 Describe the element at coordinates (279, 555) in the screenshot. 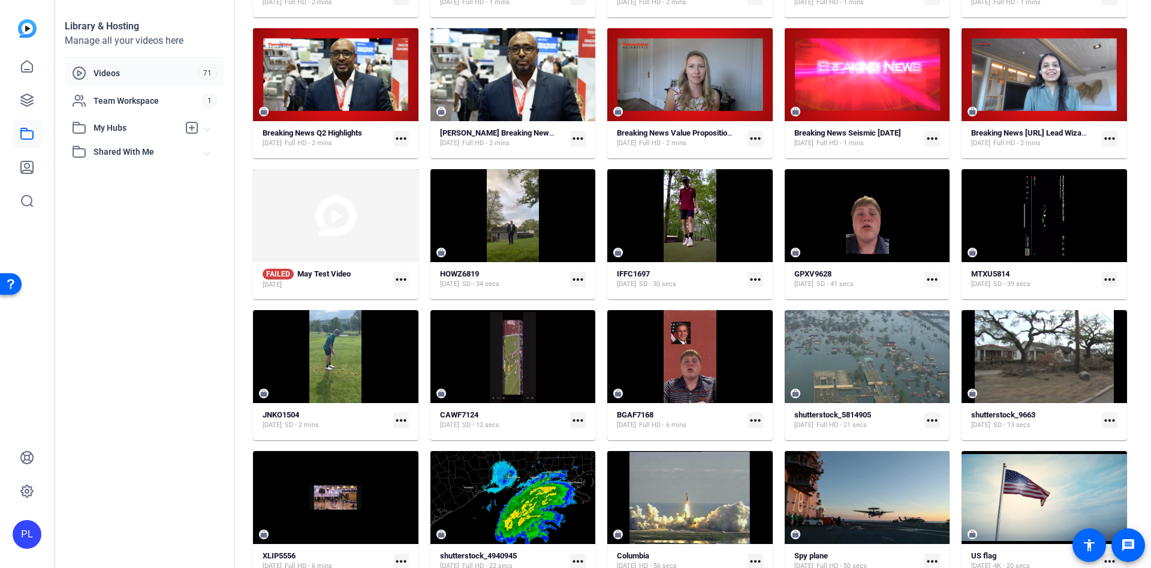

I see `strong: XLIP5556` at that location.